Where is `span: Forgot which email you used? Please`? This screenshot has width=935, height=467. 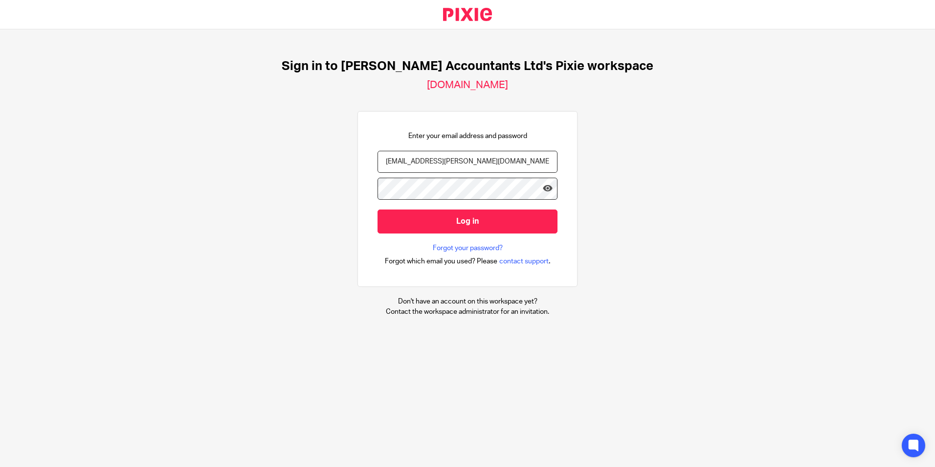
span: Forgot which email you used? Please is located at coordinates (441, 261).